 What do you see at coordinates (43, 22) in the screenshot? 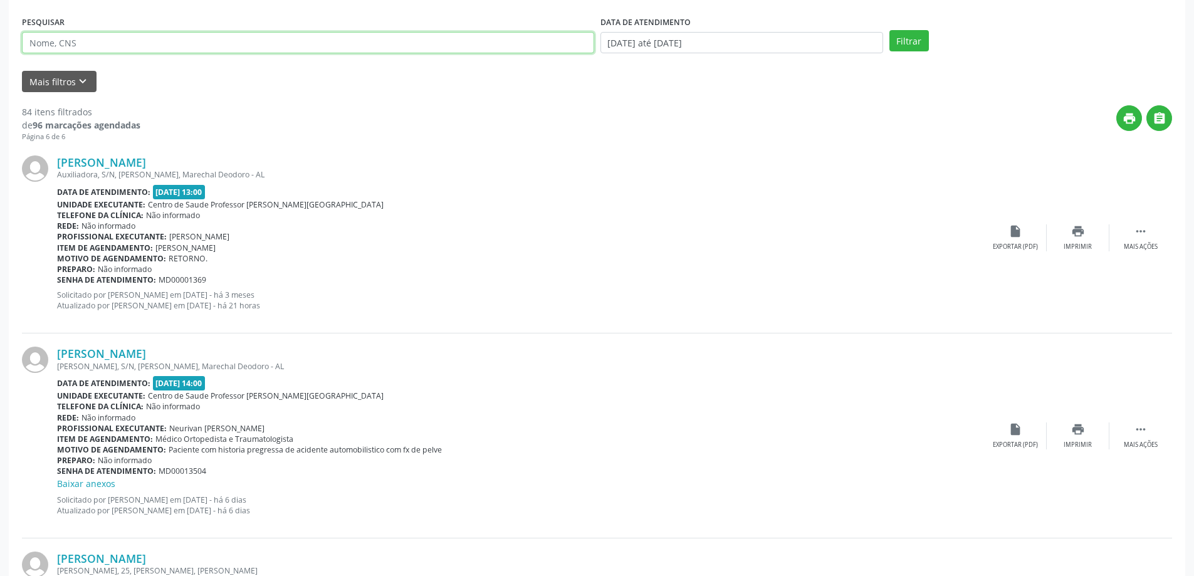
I see `label: PESQUISAR` at bounding box center [43, 22].